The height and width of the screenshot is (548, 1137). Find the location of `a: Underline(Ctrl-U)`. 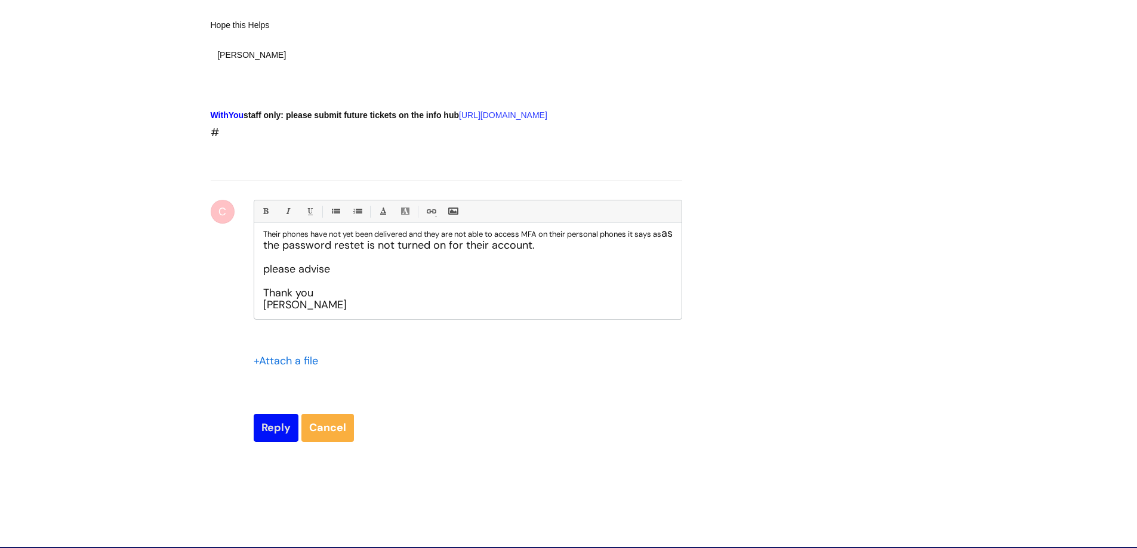

a: Underline(Ctrl-U) is located at coordinates (309, 211).